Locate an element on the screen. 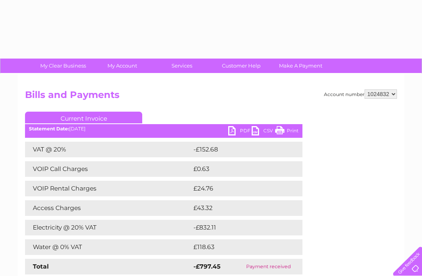 The image size is (422, 276). strong: -£797.45 is located at coordinates (207, 266).